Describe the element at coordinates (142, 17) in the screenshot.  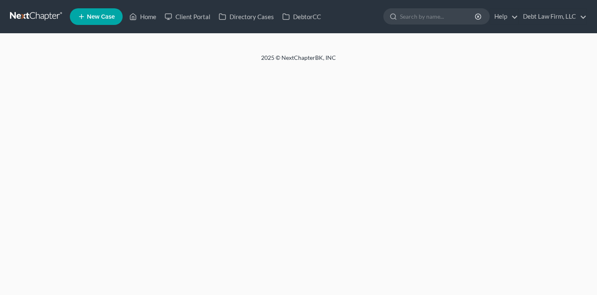
I see `a: Home` at that location.